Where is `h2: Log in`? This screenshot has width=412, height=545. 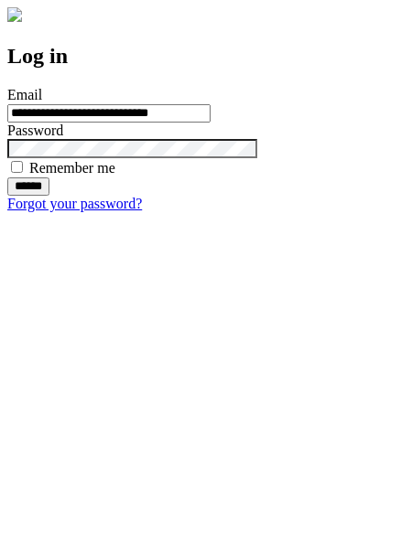
h2: Log in is located at coordinates (206, 56).